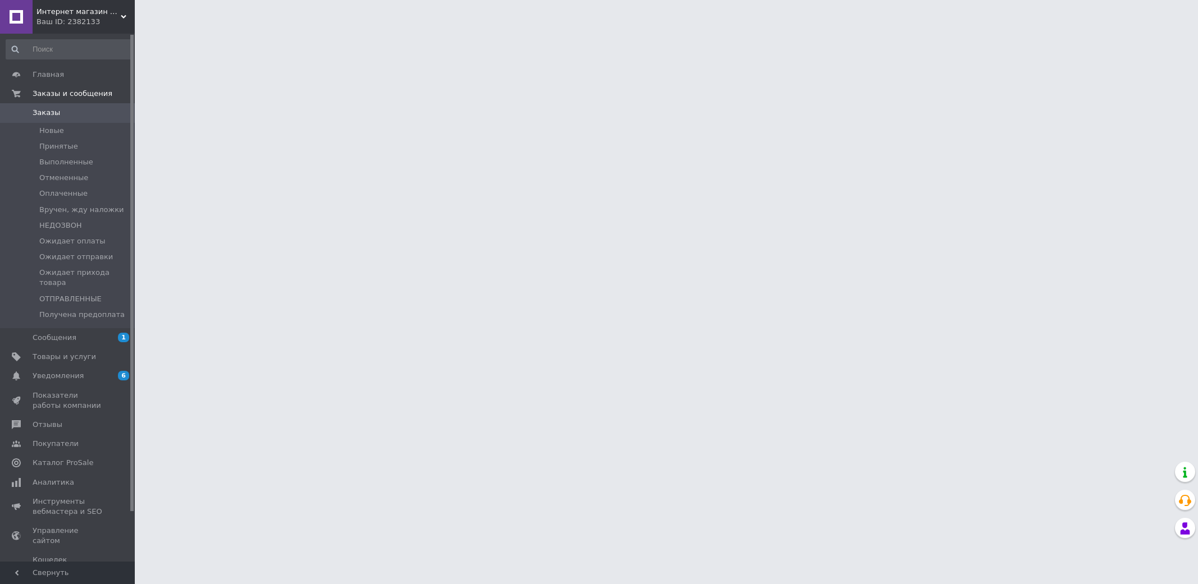  What do you see at coordinates (68, 565) in the screenshot?
I see `span: Кошелек компании` at bounding box center [68, 565].